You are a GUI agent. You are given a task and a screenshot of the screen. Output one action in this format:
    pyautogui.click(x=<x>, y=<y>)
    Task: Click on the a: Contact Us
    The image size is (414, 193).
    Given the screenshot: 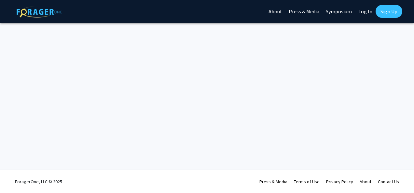 What is the action you would take?
    pyautogui.click(x=389, y=182)
    